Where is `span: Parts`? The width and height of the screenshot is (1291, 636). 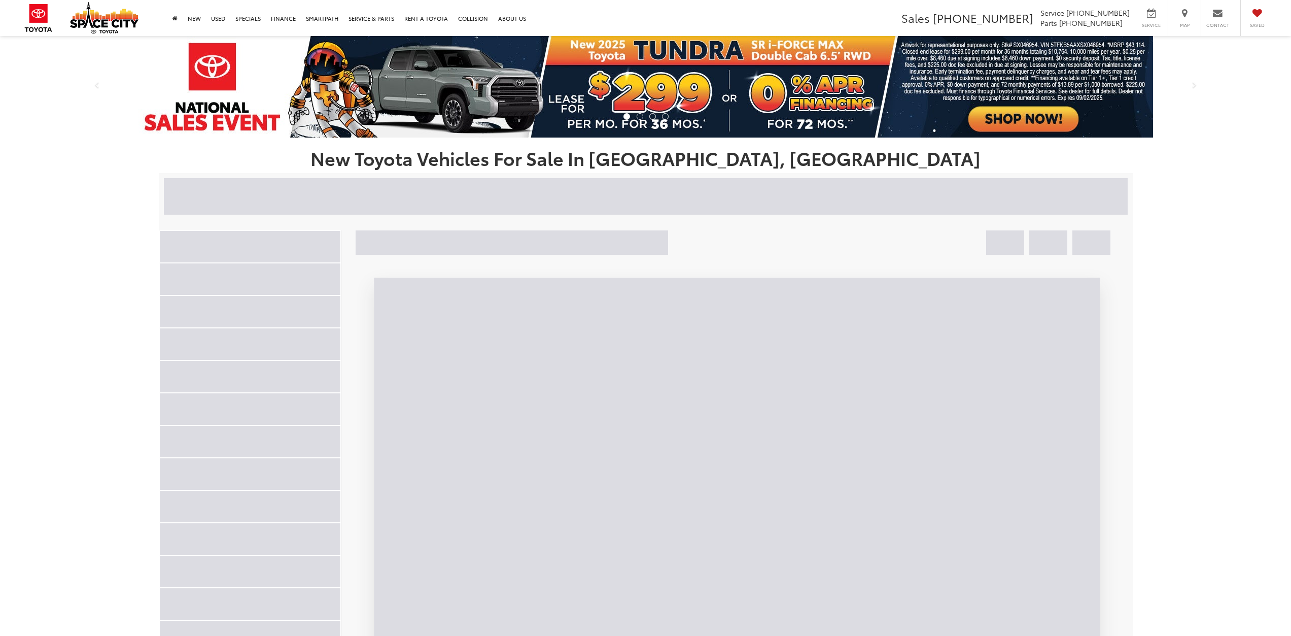 span: Parts is located at coordinates (1049, 23).